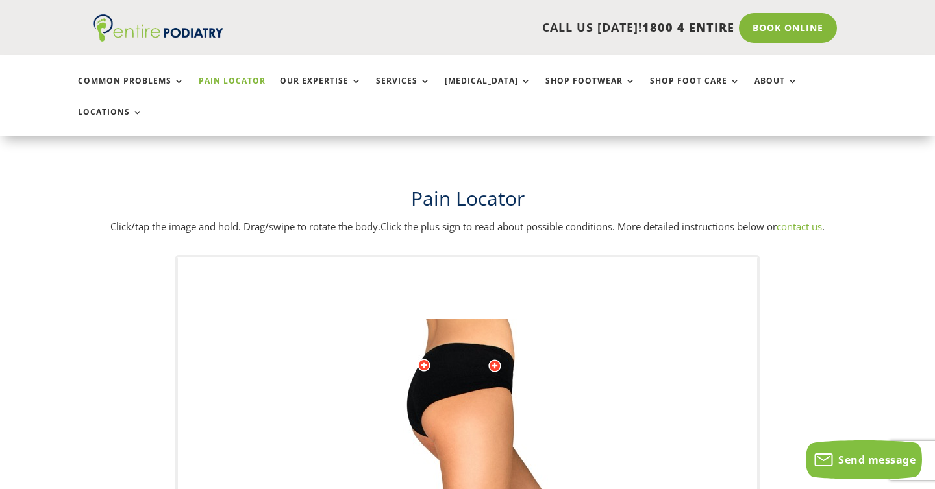 This screenshot has height=489, width=935. I want to click on a: Entire Podiatry, so click(158, 38).